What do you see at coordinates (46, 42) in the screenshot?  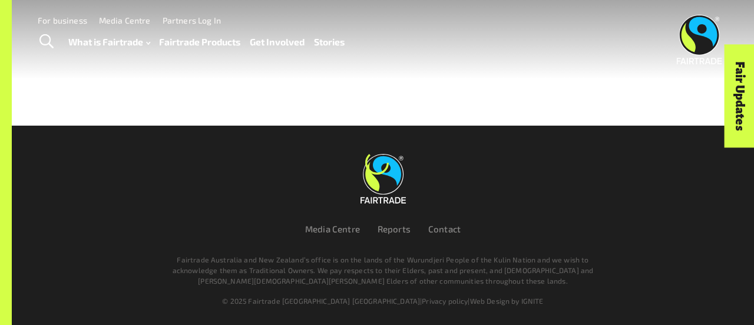 I see `a: Toggle Search` at bounding box center [46, 42].